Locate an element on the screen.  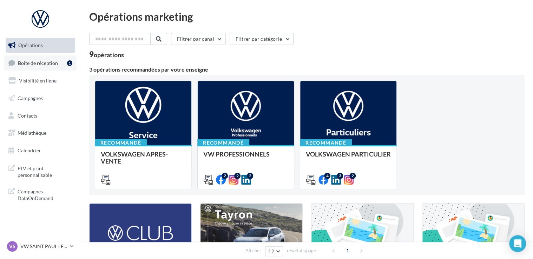
span: VS is located at coordinates (12, 246).